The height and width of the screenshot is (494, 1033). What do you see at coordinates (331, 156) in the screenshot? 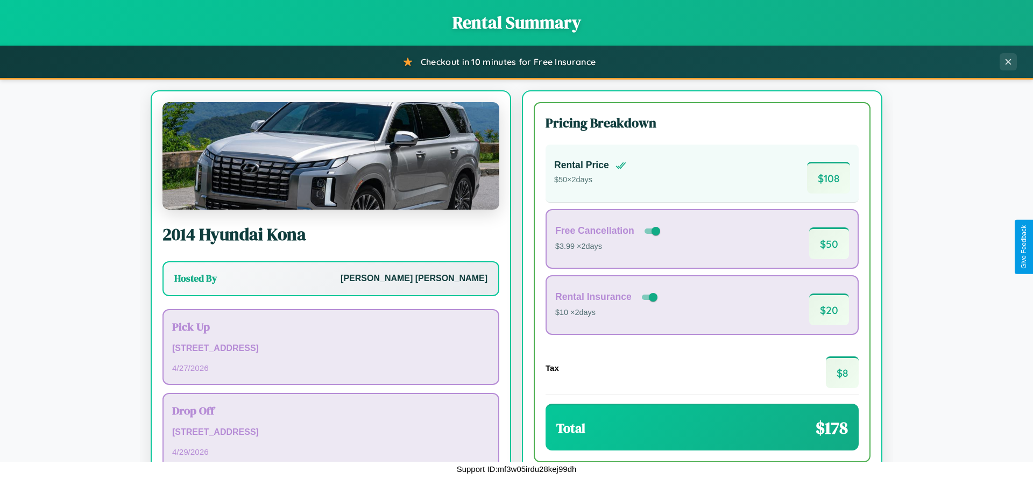
I see `img: Hyundai Kona` at bounding box center [331, 156].